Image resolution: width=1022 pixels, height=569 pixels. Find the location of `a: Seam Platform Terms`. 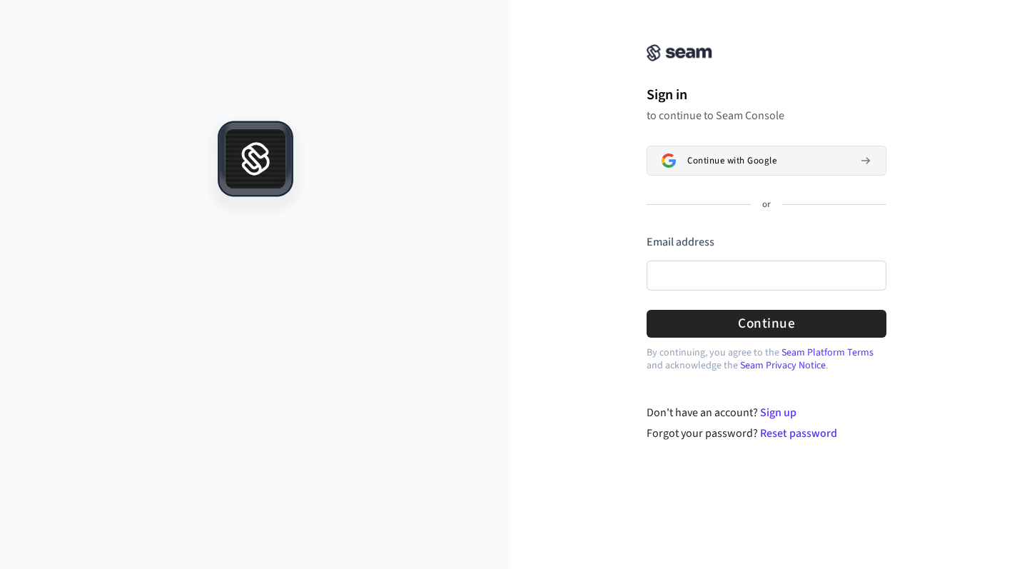

a: Seam Platform Terms is located at coordinates (828, 353).